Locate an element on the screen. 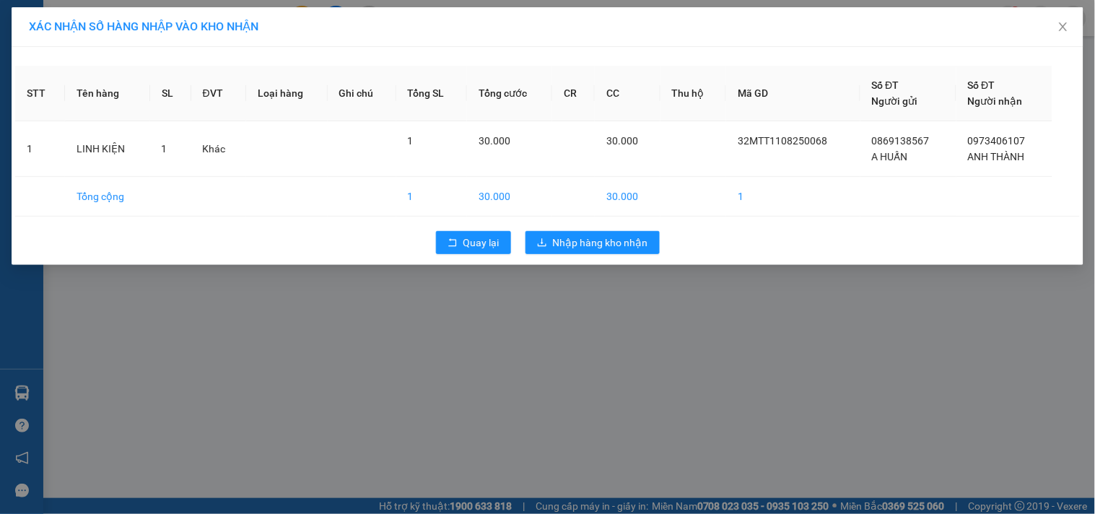 The width and height of the screenshot is (1095, 514). th: Mã GD is located at coordinates (793, 93).